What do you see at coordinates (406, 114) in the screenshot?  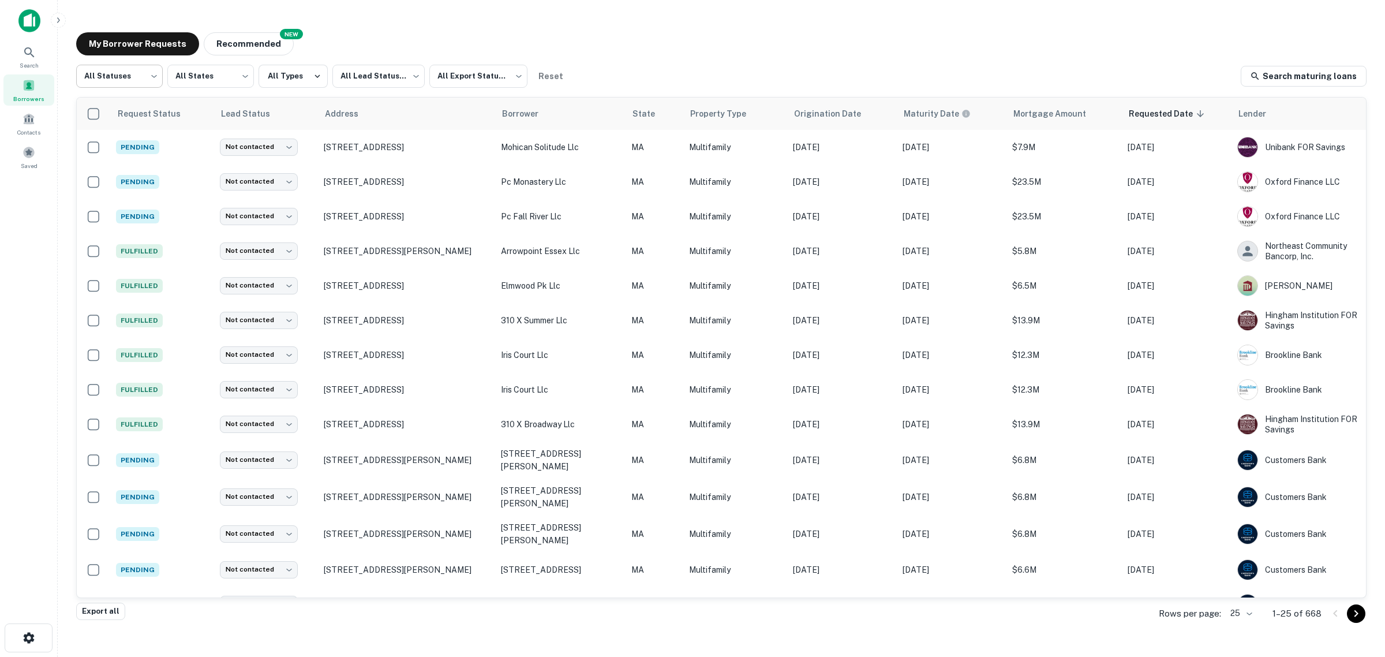 I see `th: Address` at bounding box center [406, 114].